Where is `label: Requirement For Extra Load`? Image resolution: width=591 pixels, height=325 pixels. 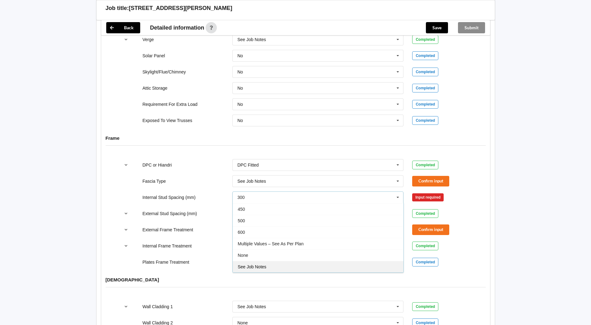 label: Requirement For Extra Load is located at coordinates (170, 104).